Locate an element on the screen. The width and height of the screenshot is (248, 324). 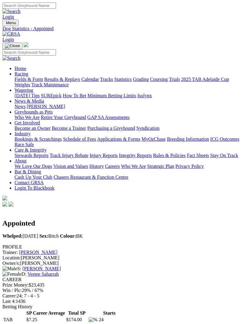
a: Injury Reports is located at coordinates (103, 155).